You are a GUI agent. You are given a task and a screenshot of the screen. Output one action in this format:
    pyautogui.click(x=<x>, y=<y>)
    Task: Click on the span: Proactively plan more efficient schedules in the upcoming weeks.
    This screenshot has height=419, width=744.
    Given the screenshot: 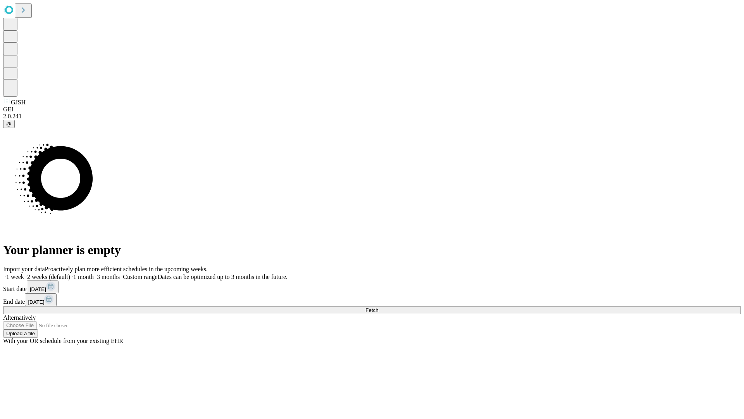 What is the action you would take?
    pyautogui.click(x=126, y=269)
    